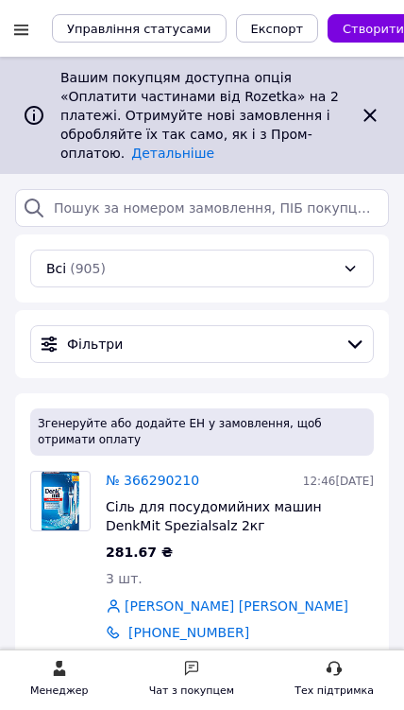 This screenshot has width=404, height=710. What do you see at coordinates (202, 344) in the screenshot?
I see `span: Фільтри` at bounding box center [202, 344].